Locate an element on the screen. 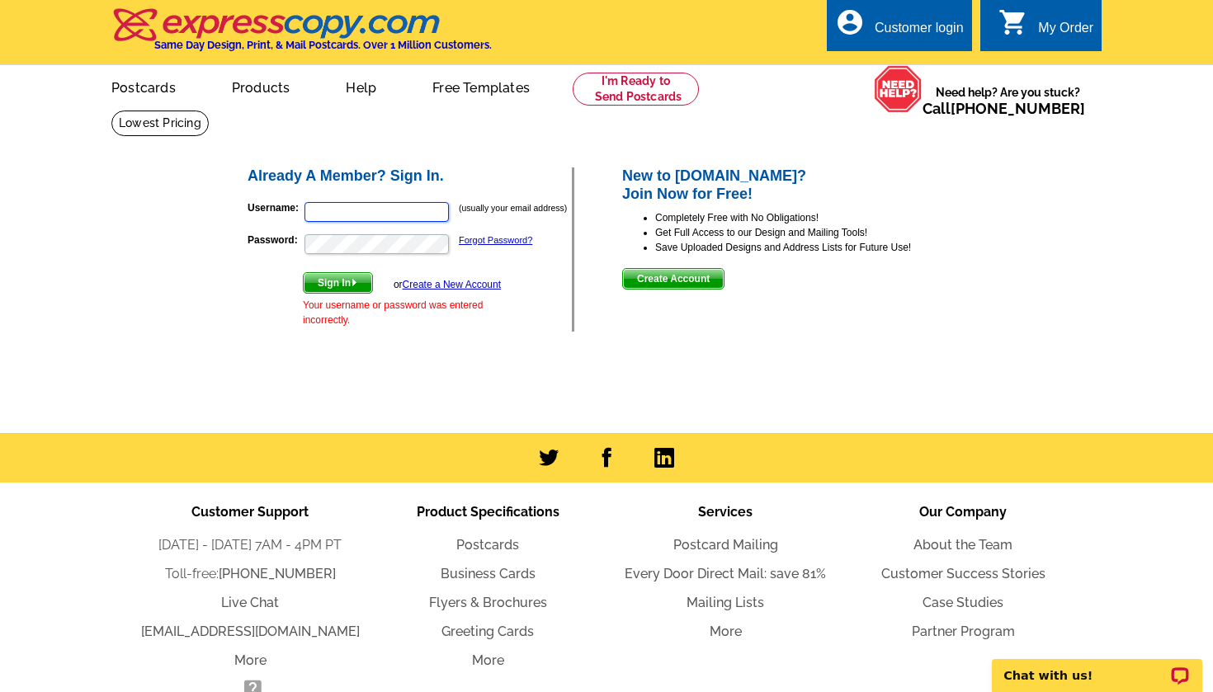 The image size is (1213, 692). p: Chat with us! is located at coordinates (105, 35).